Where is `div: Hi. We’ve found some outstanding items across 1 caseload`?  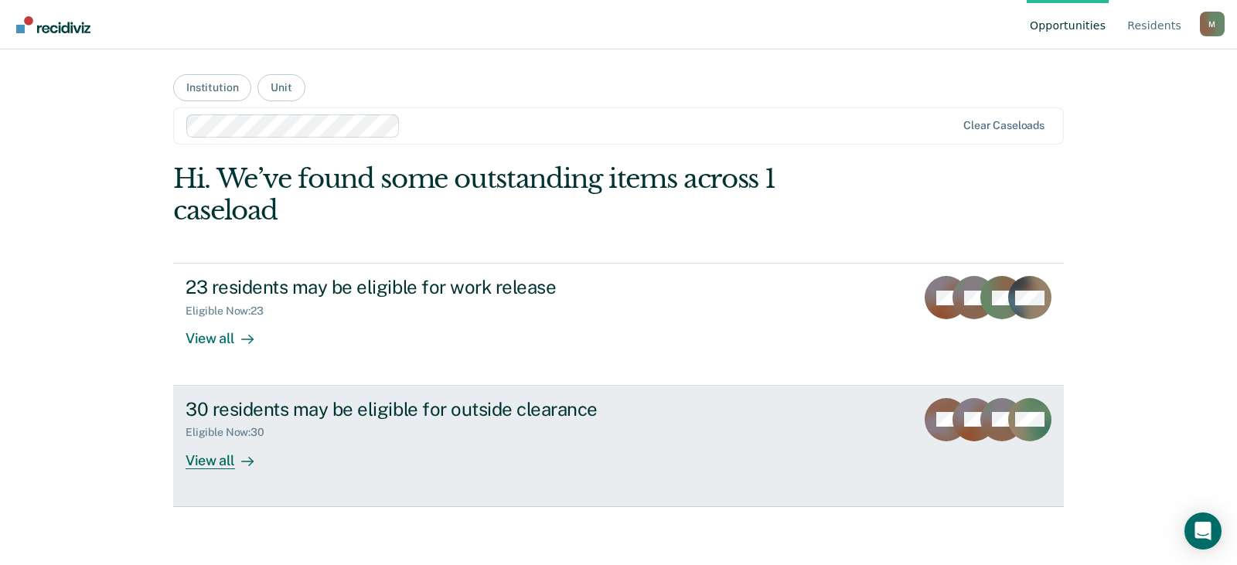
div: Hi. We’ve found some outstanding items across 1 caseload is located at coordinates (530, 195).